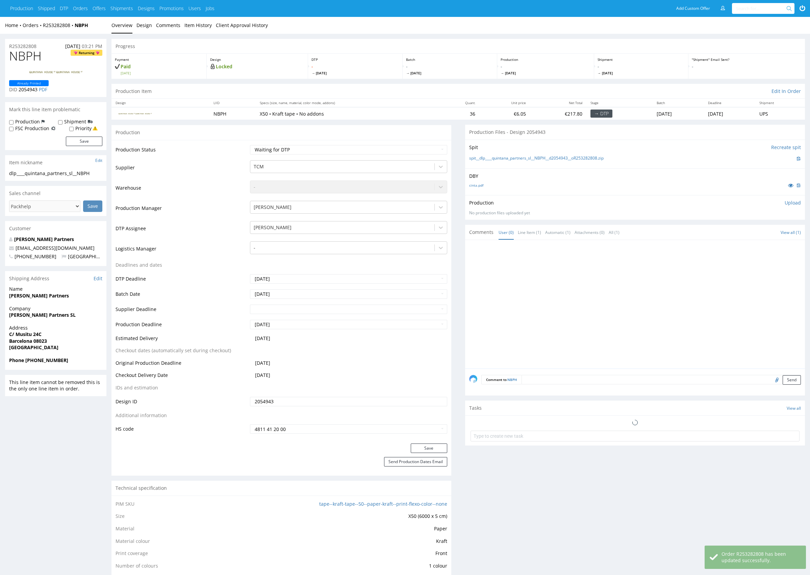  What do you see at coordinates (86, 53) in the screenshot?
I see `span: Returning` at bounding box center [86, 53].